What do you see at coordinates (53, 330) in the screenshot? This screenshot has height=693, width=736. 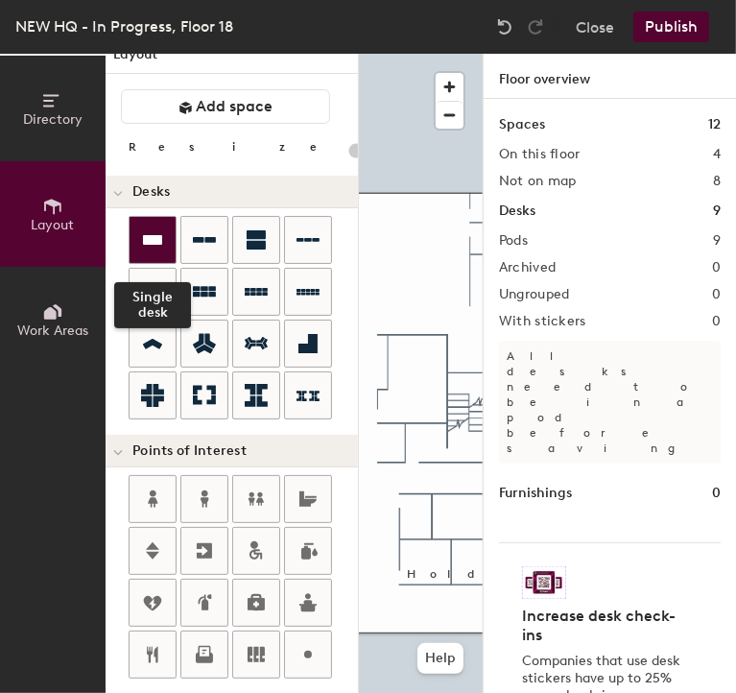 I see `span: Work Areas` at bounding box center [53, 330].